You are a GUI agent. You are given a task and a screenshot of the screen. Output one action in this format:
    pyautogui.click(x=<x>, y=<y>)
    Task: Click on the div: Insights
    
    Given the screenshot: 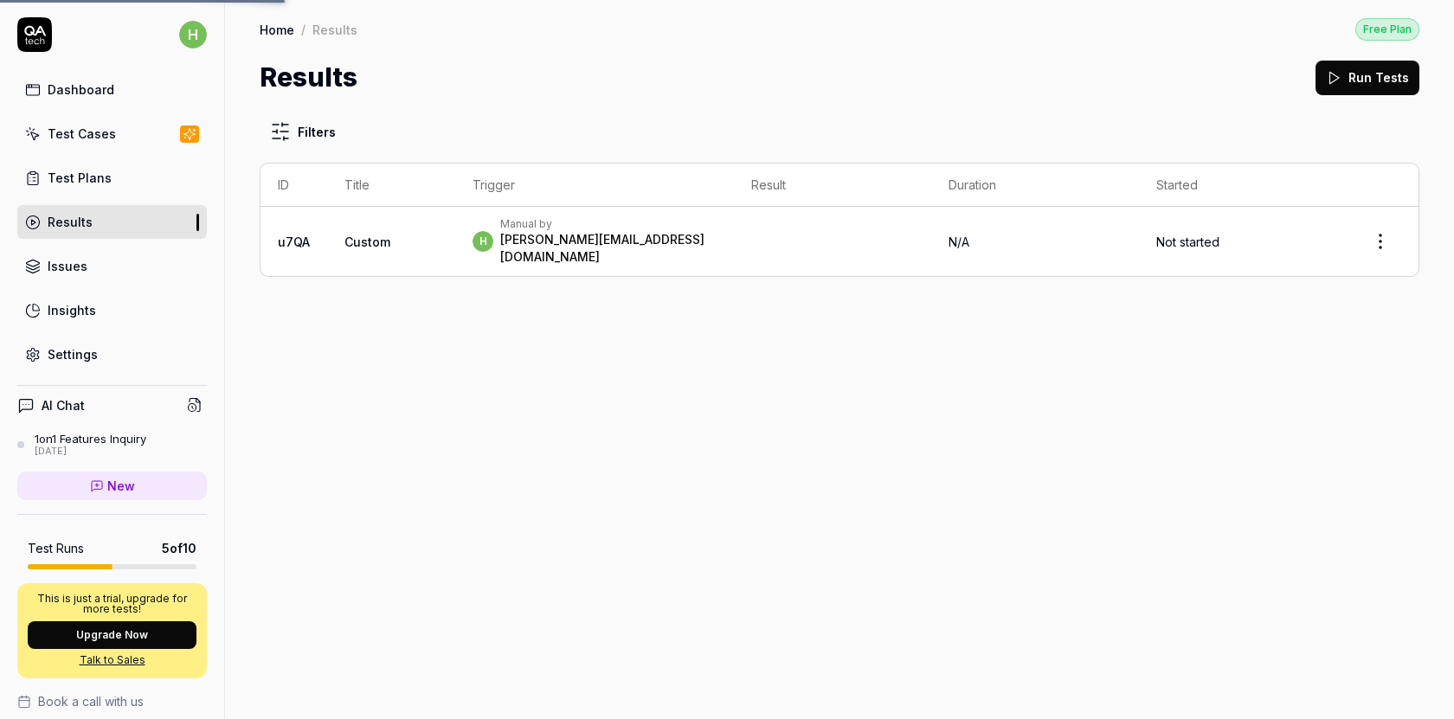 What is the action you would take?
    pyautogui.click(x=72, y=310)
    